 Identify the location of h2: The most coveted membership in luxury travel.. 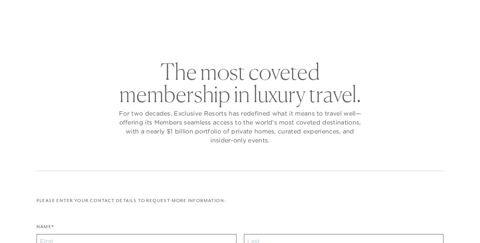
(240, 83).